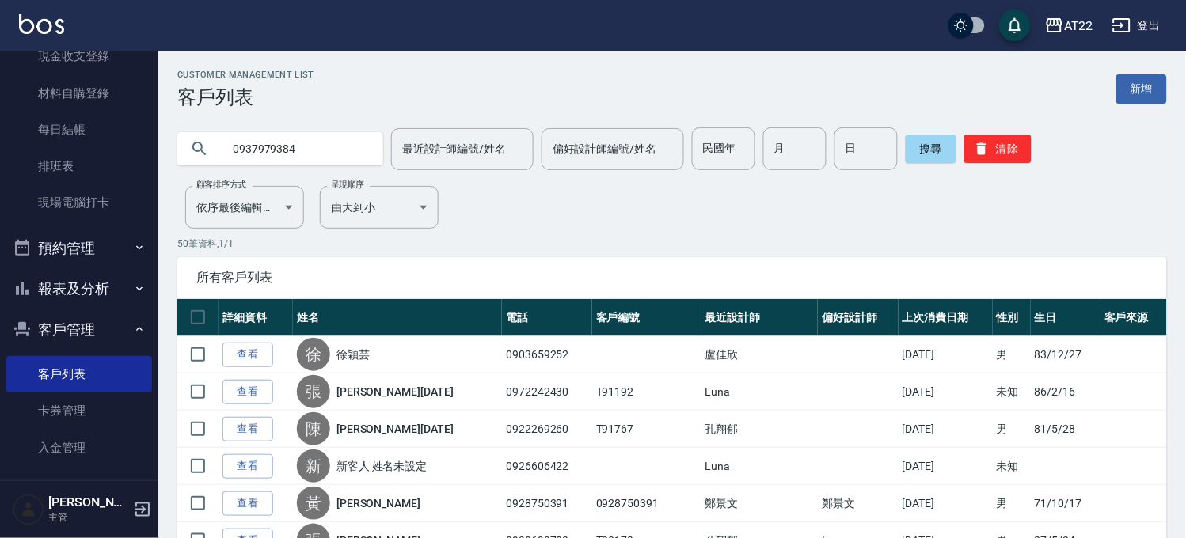 The image size is (1186, 538). I want to click on button: save, so click(1015, 25).